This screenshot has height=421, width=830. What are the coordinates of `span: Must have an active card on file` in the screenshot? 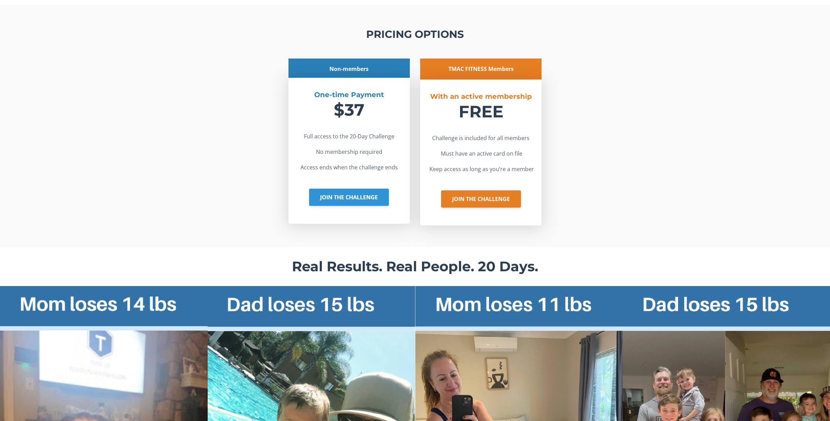 It's located at (481, 153).